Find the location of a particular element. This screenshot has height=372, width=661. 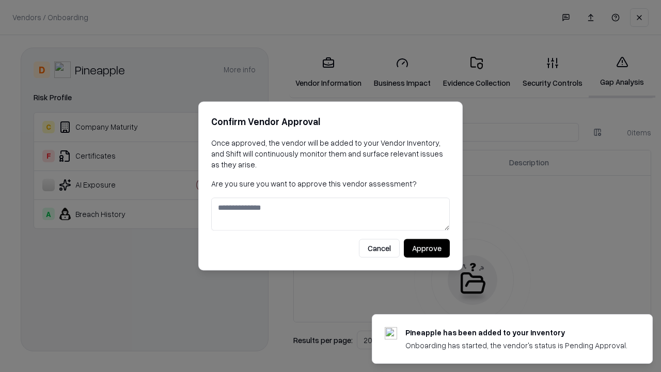

button: Cancel is located at coordinates (379, 248).